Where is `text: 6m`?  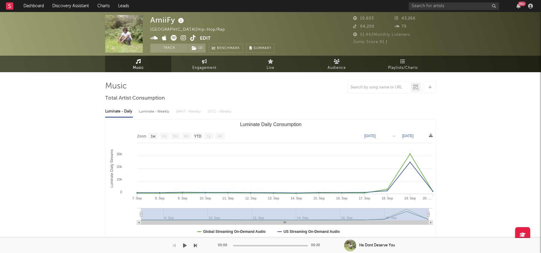
text: 6m is located at coordinates (187, 136).